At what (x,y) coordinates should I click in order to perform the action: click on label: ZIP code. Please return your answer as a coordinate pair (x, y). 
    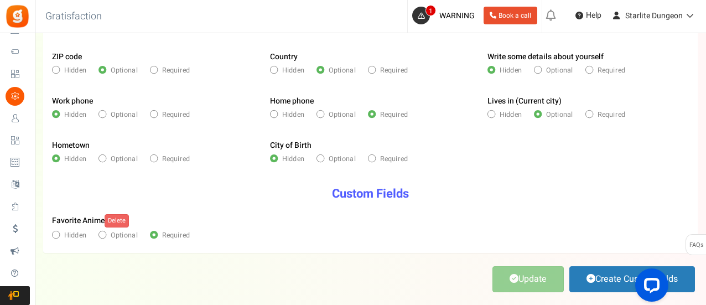
    Looking at the image, I should click on (67, 57).